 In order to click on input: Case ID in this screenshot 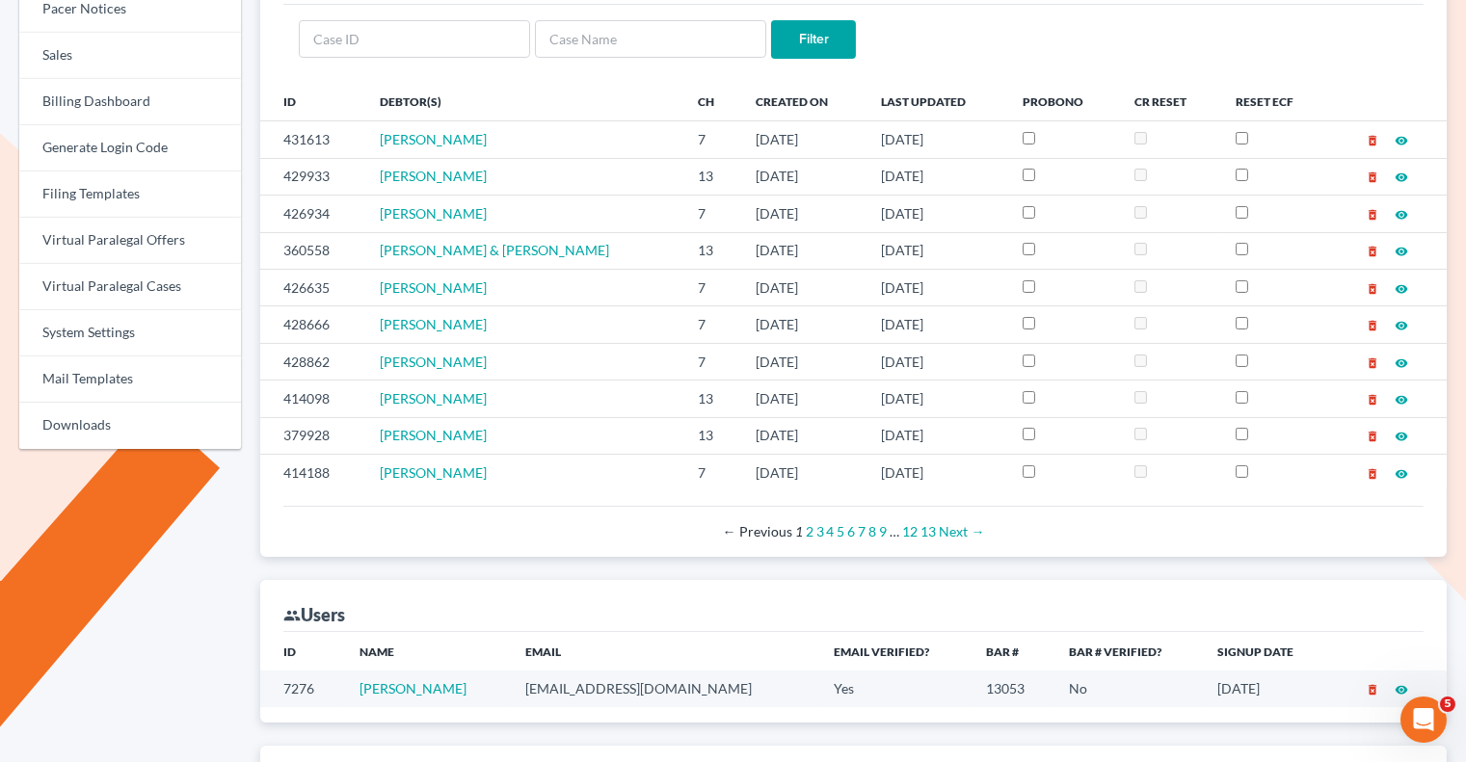, I will do `click(414, 40)`.